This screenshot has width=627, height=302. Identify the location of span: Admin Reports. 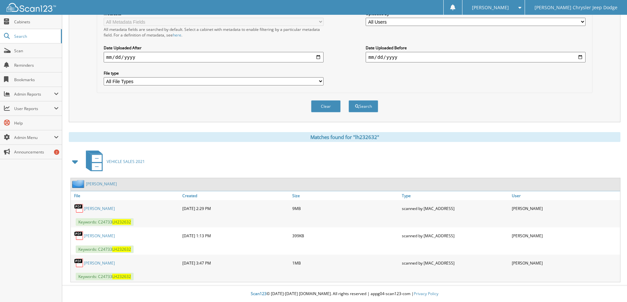
(34, 94).